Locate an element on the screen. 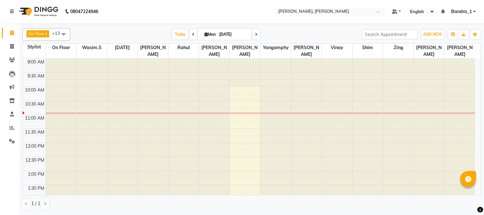 The height and width of the screenshot is (215, 484). div: 12:00 PM is located at coordinates (35, 146).